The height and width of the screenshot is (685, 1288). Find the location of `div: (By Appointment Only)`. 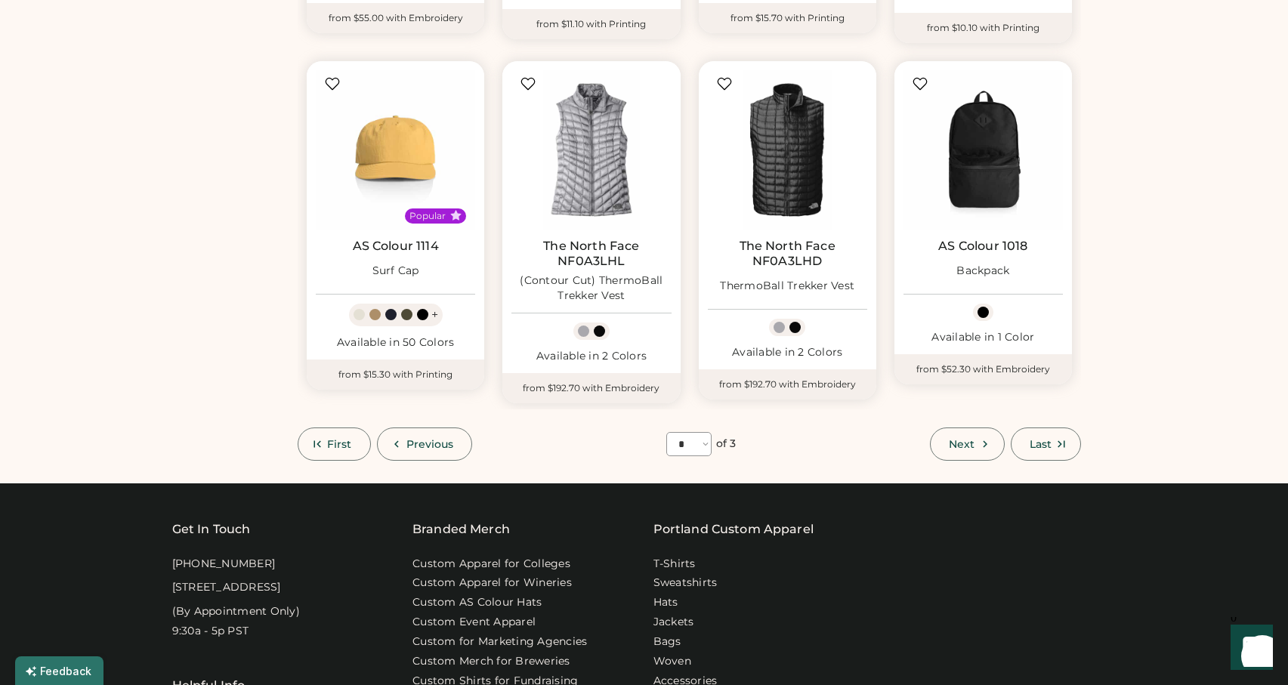

div: (By Appointment Only) is located at coordinates (236, 612).